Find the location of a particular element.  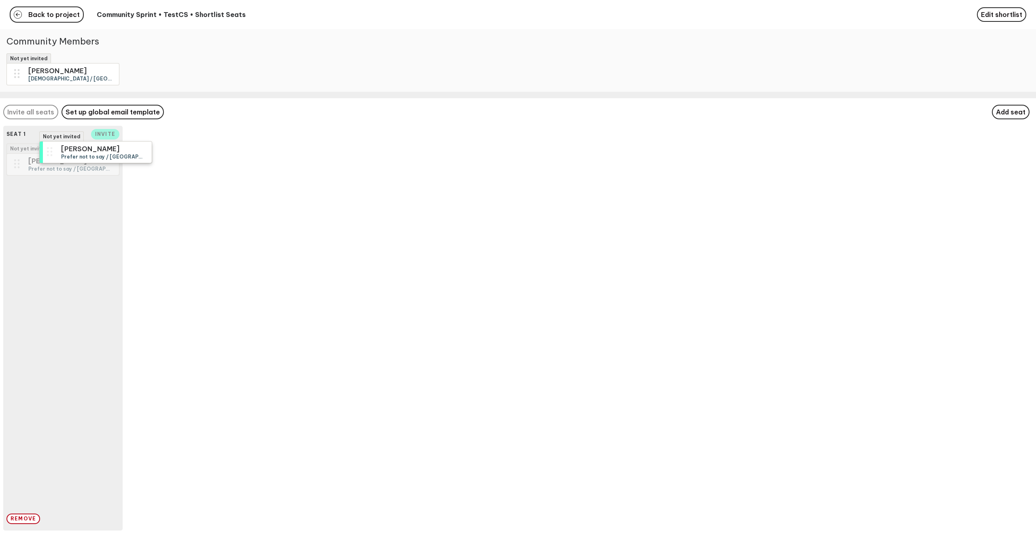

span: Edit shortlist is located at coordinates (1002, 15).